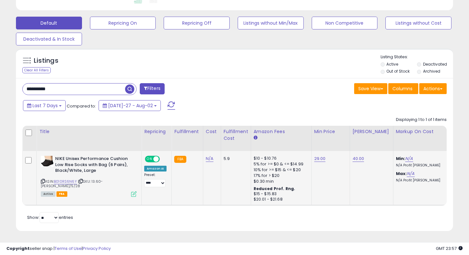 This screenshot has width=469, height=255. Describe the element at coordinates (18, 248) in the screenshot. I see `strong: Copyright` at that location.